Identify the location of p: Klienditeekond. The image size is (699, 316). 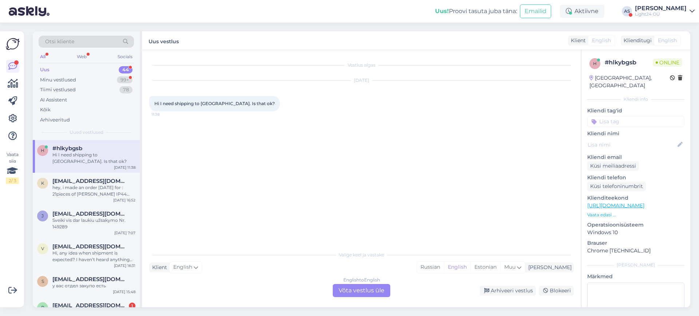
(635, 198).